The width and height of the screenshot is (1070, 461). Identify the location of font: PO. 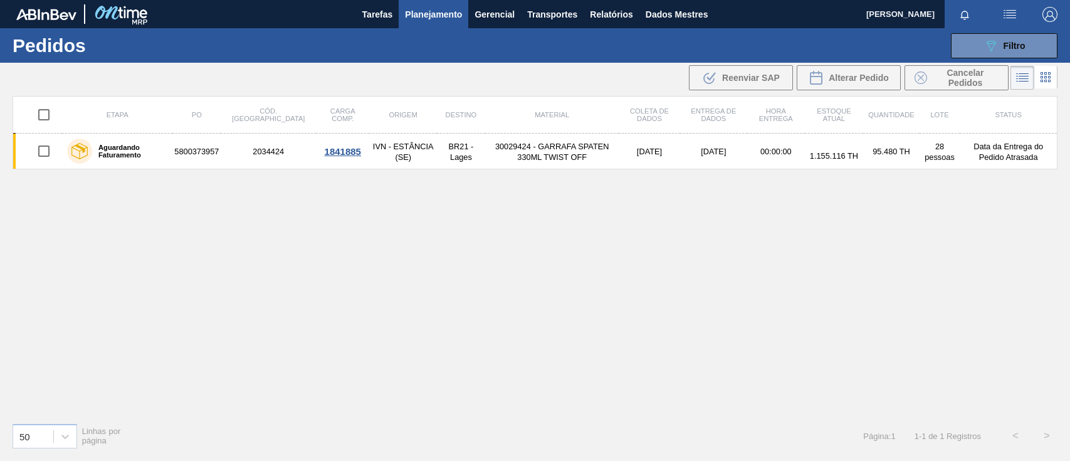
(197, 115).